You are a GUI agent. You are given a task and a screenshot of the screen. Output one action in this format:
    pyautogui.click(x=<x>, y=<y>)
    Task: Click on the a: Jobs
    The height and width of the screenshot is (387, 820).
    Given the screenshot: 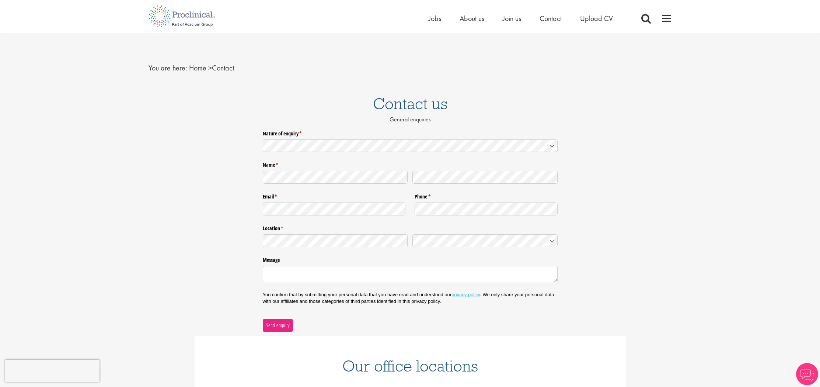 What is the action you would take?
    pyautogui.click(x=435, y=18)
    